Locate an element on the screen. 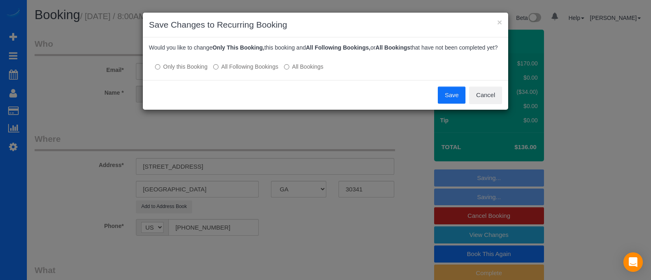 Image resolution: width=651 pixels, height=280 pixels. label: All other bookings in the series will remain the same. is located at coordinates (181, 67).